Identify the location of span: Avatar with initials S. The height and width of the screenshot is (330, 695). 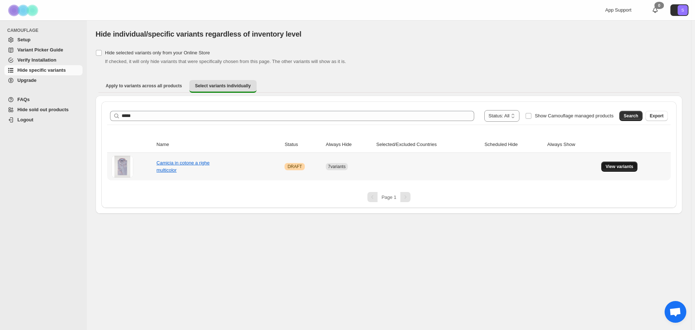
(683, 10).